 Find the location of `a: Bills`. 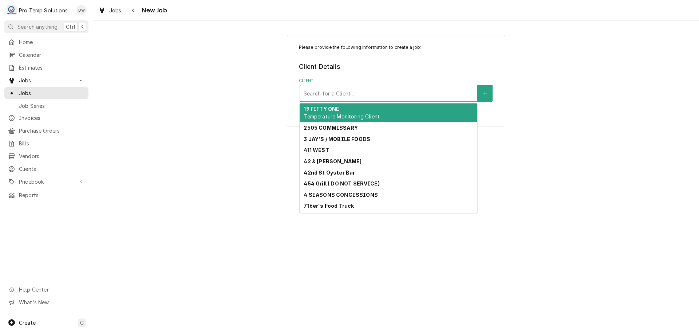

a: Bills is located at coordinates (46, 143).